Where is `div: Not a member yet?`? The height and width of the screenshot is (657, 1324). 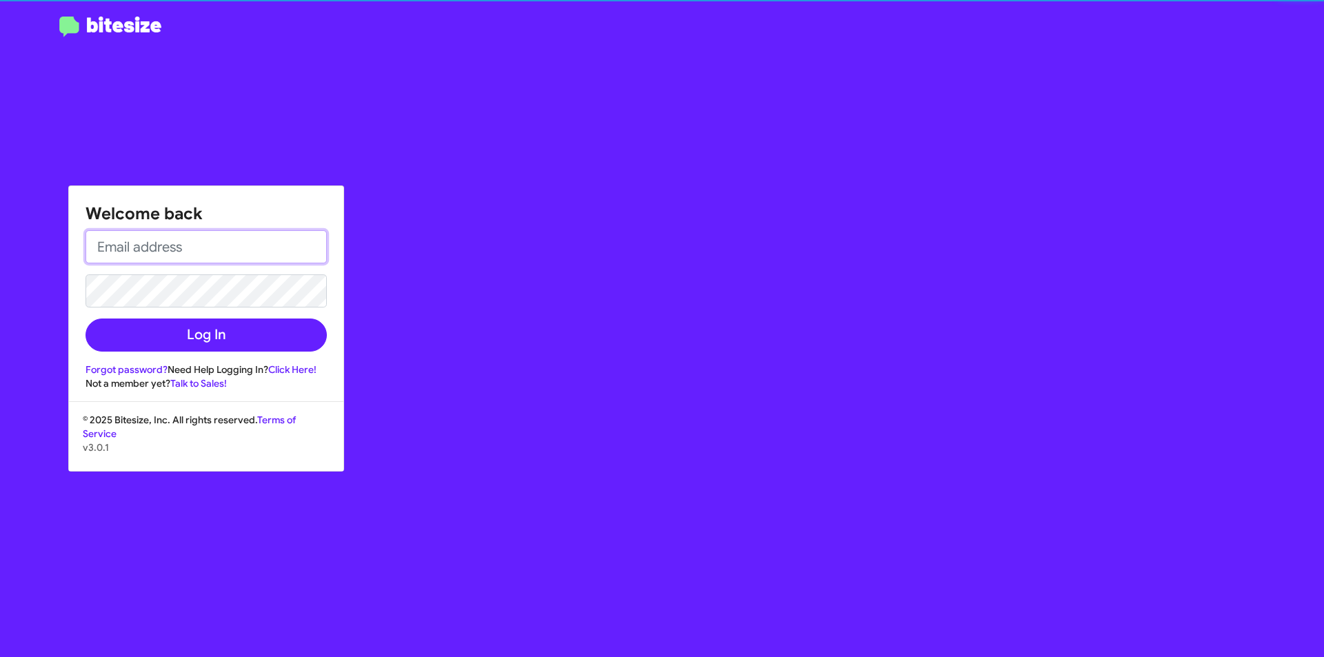 div: Not a member yet? is located at coordinates (206, 383).